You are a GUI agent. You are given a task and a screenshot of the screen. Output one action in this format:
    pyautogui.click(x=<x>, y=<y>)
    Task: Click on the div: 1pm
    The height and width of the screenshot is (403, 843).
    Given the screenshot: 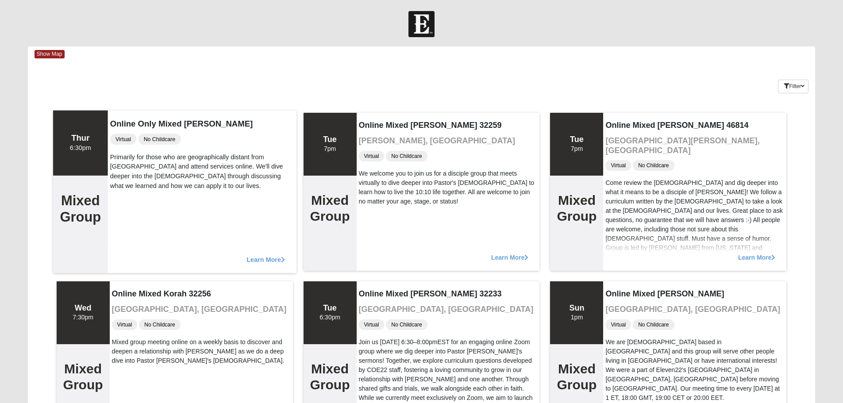 What is the action you would take?
    pyautogui.click(x=577, y=313)
    